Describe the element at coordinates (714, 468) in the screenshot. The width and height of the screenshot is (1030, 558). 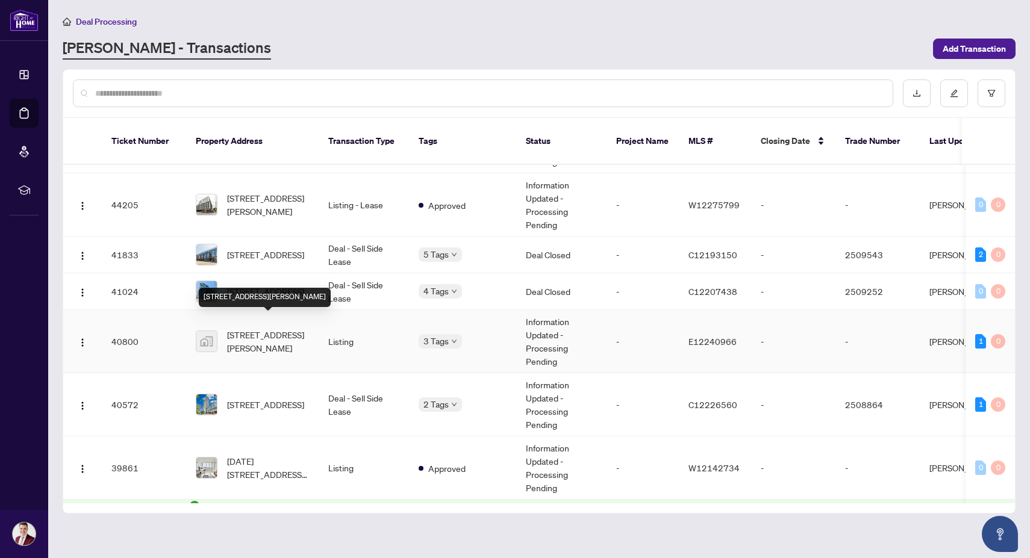
I see `span: W12142734` at that location.